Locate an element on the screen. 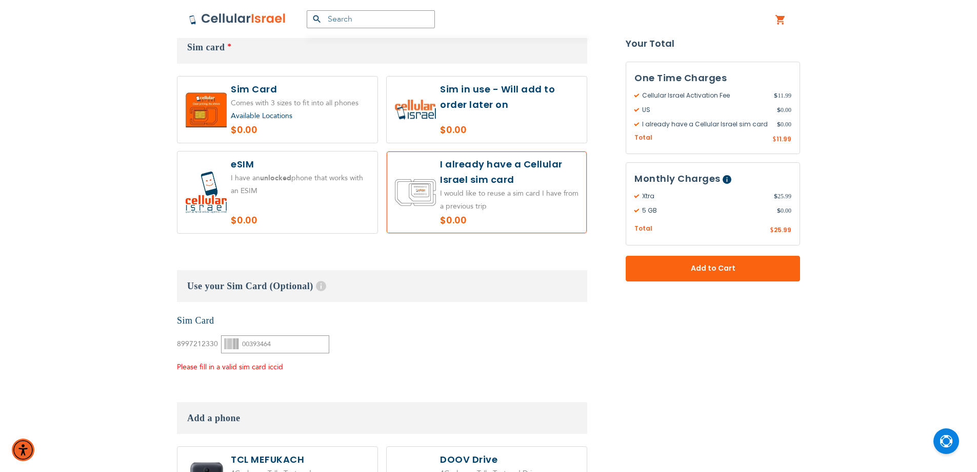 This screenshot has height=472, width=977. span: Add to Cart is located at coordinates (713, 268).